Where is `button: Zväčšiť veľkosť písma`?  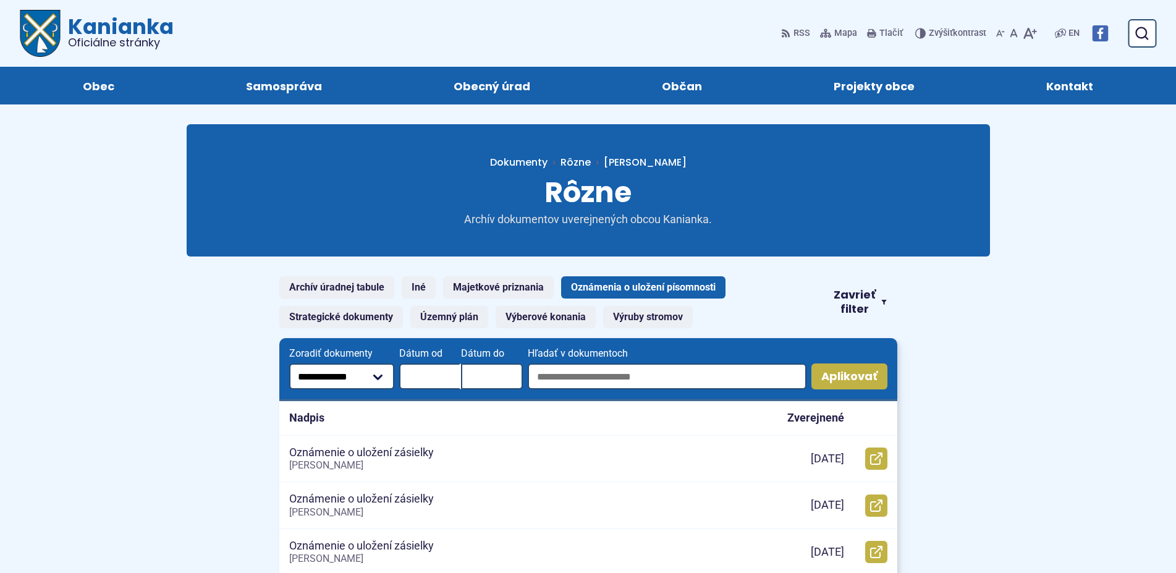 button: Zväčšiť veľkosť písma is located at coordinates (1030, 33).